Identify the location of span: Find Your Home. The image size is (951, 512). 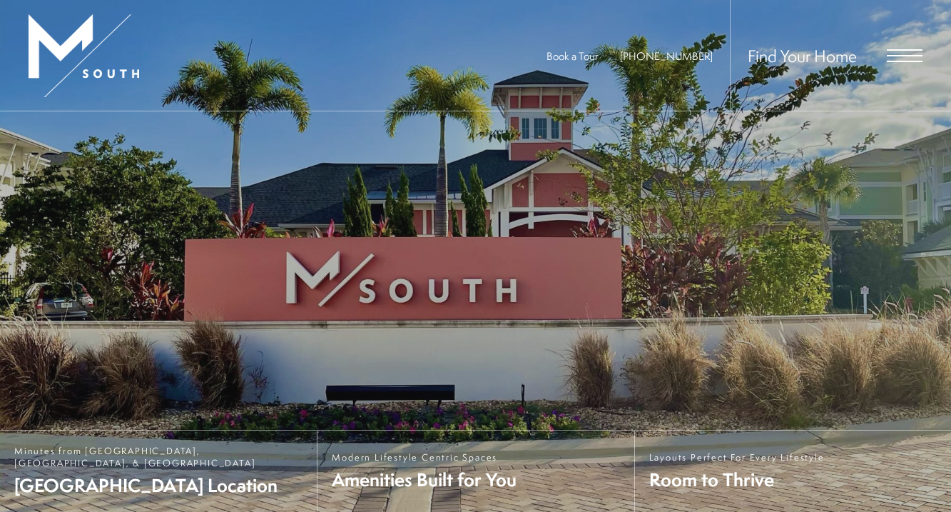
(802, 56).